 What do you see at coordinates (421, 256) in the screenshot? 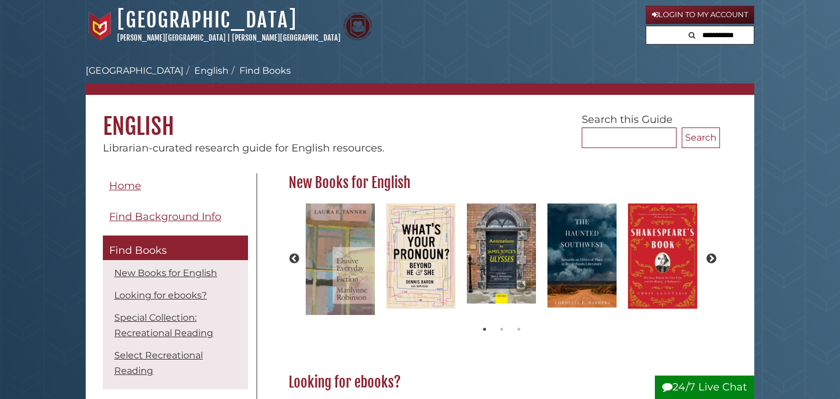
I see `img: What's Your Pronoun? Beyond He and She` at bounding box center [421, 256].